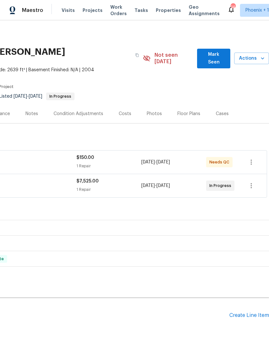 Image resolution: width=269 pixels, height=363 pixels. I want to click on div: Photos, so click(154, 114).